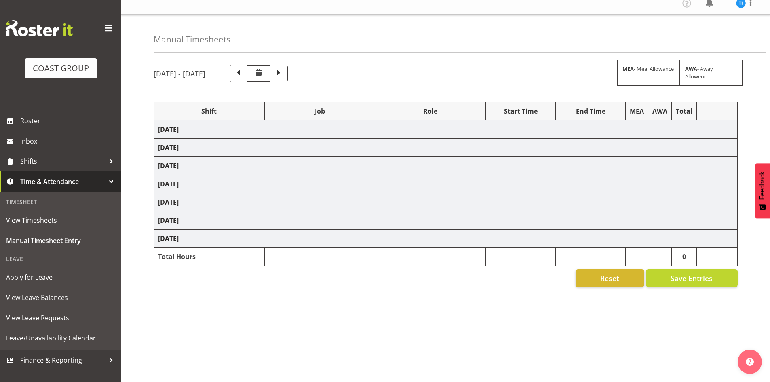 The height and width of the screenshot is (382, 770). Describe the element at coordinates (61, 259) in the screenshot. I see `div: Leave` at that location.